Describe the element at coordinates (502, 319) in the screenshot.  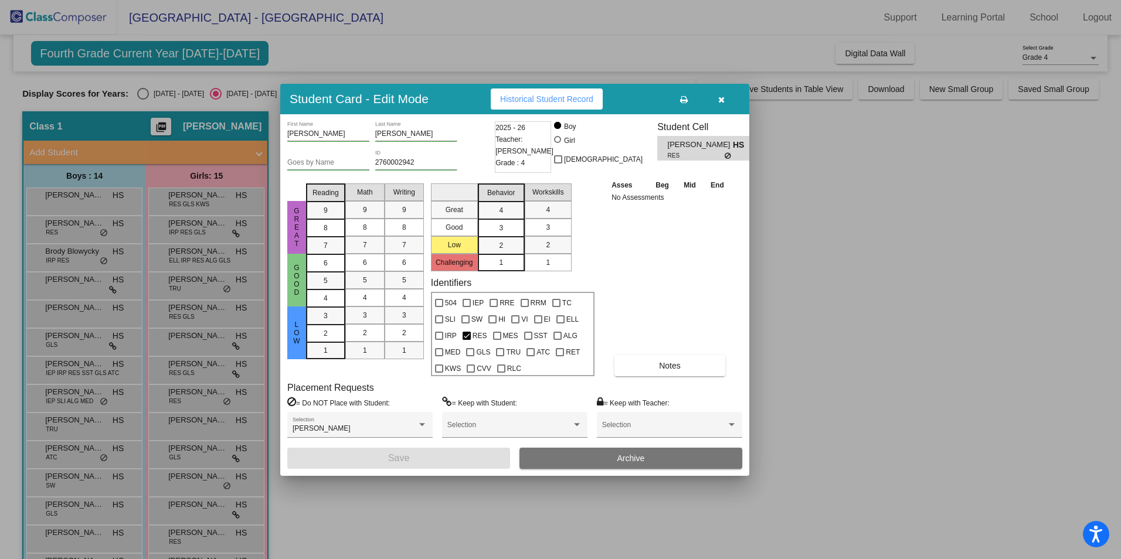
I see `span: HI` at that location.